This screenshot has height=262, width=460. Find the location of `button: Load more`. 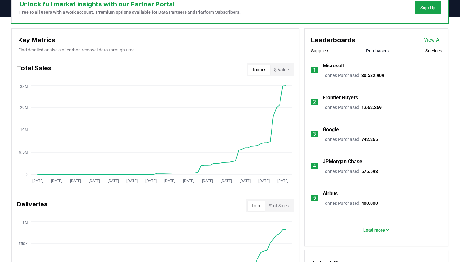

button: Load more is located at coordinates (377, 230).